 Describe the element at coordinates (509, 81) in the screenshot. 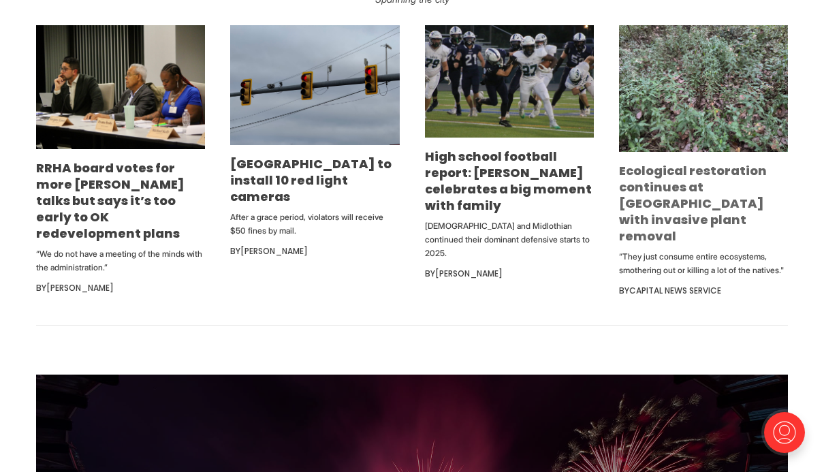

I see `img: High school football report: Atlee's Dewey celebrates a big moment with family` at that location.